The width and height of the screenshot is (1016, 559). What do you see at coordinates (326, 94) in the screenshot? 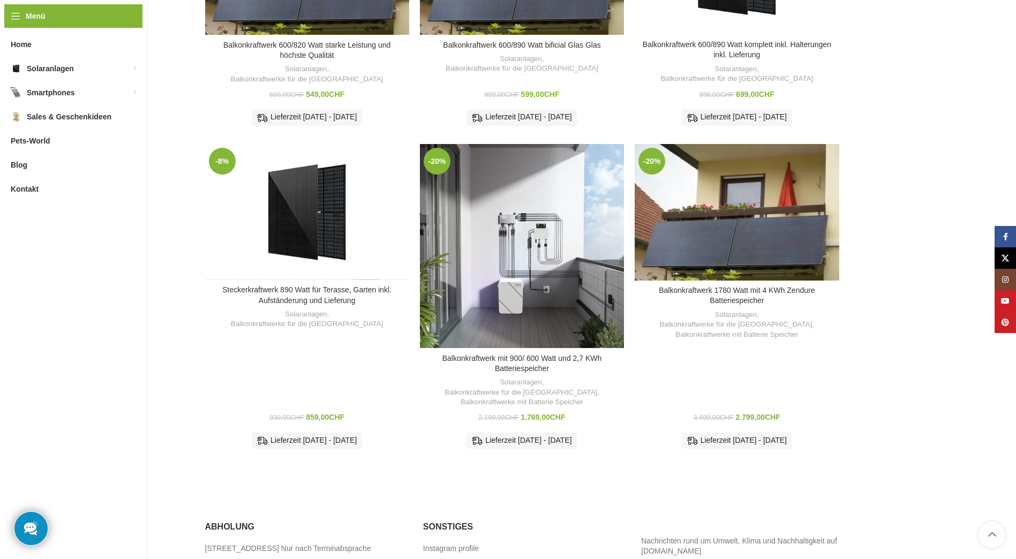
I see `bdi: 549,00` at bounding box center [326, 94].